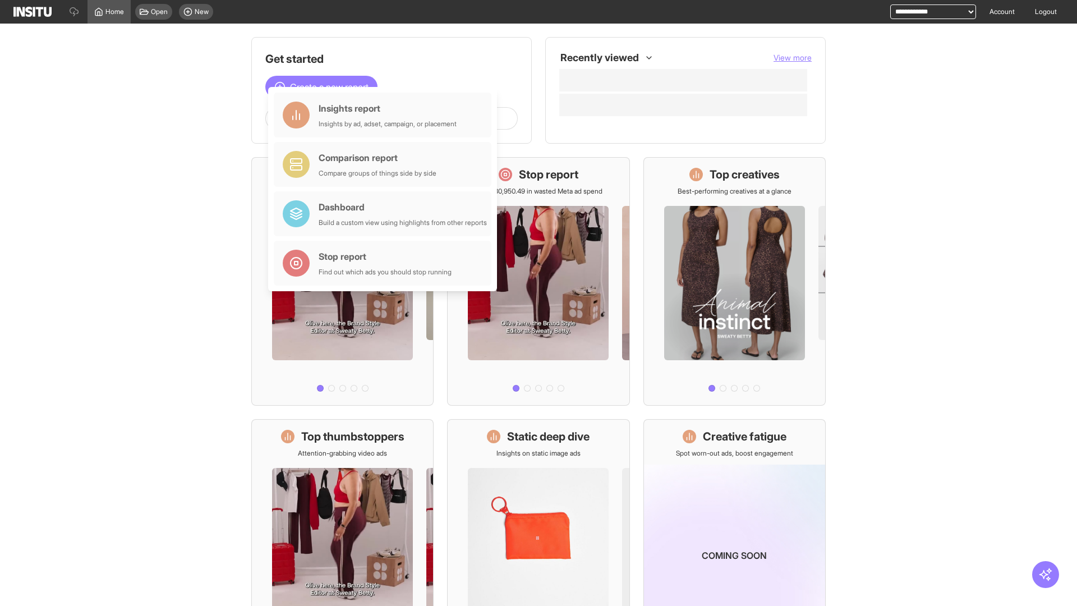 This screenshot has height=606, width=1077. What do you see at coordinates (548, 174) in the screenshot?
I see `h1: Stop report` at bounding box center [548, 174].